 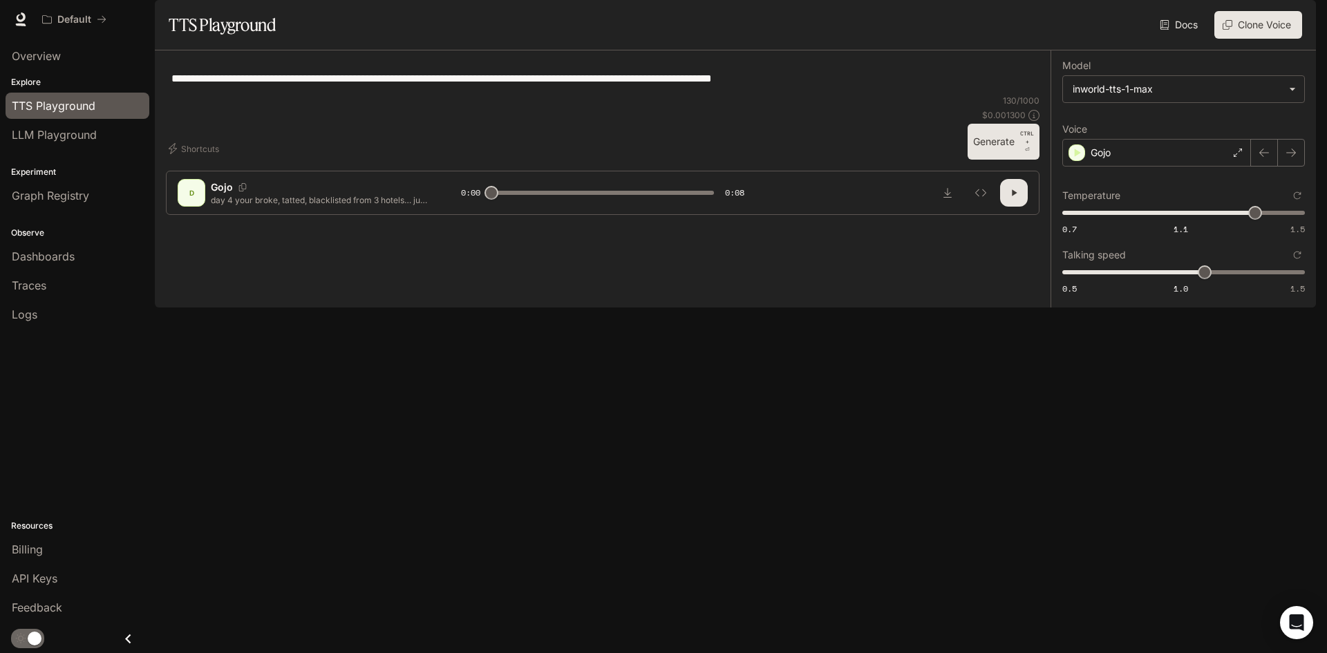 What do you see at coordinates (1181, 229) in the screenshot?
I see `span: 1.1` at bounding box center [1181, 229].